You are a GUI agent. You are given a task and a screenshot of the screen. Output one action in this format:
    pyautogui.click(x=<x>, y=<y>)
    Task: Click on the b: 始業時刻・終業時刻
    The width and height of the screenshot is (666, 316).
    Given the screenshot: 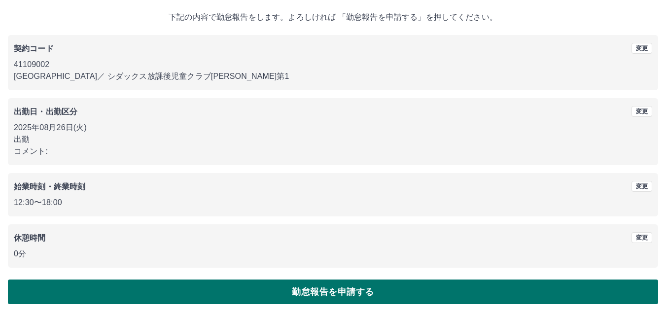 What is the action you would take?
    pyautogui.click(x=49, y=186)
    